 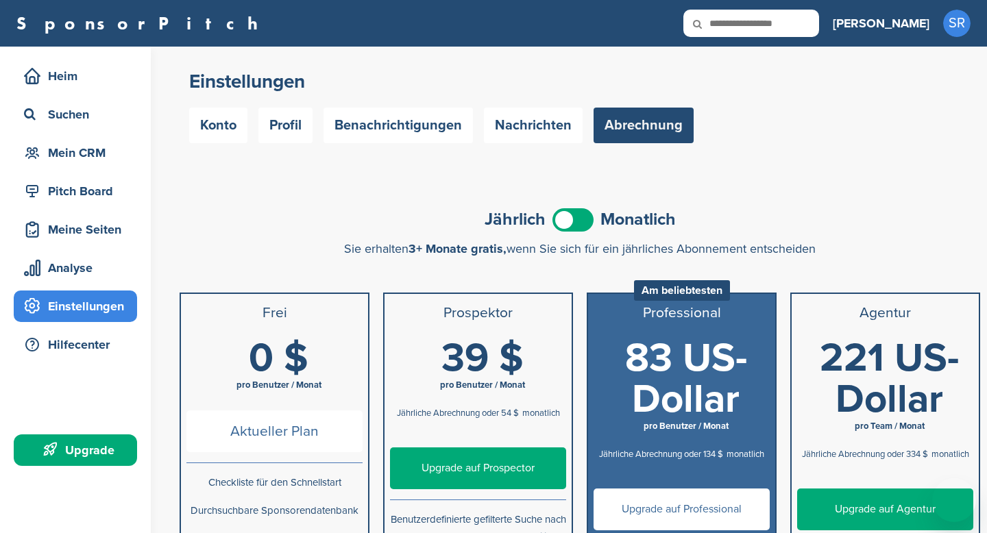 I want to click on font: Upgrade, so click(x=90, y=450).